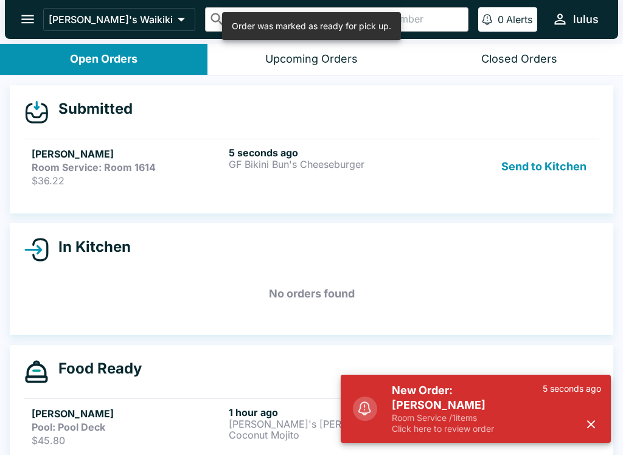 This screenshot has height=455, width=623. Describe the element at coordinates (501, 19) in the screenshot. I see `p: 0` at that location.